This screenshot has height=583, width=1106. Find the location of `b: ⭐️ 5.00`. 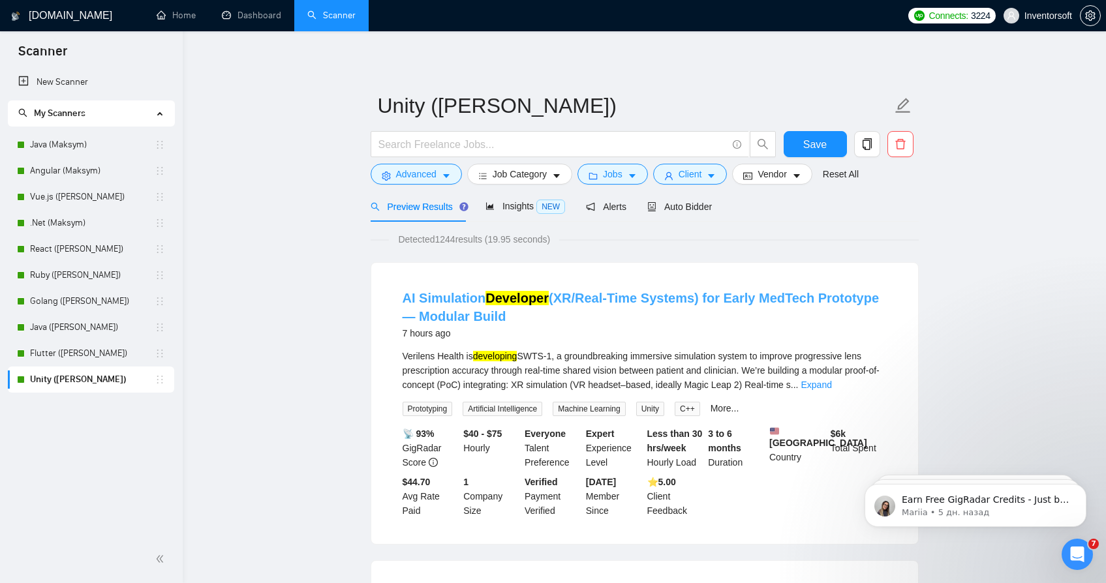

b: ⭐️ 5.00 is located at coordinates (661, 482).